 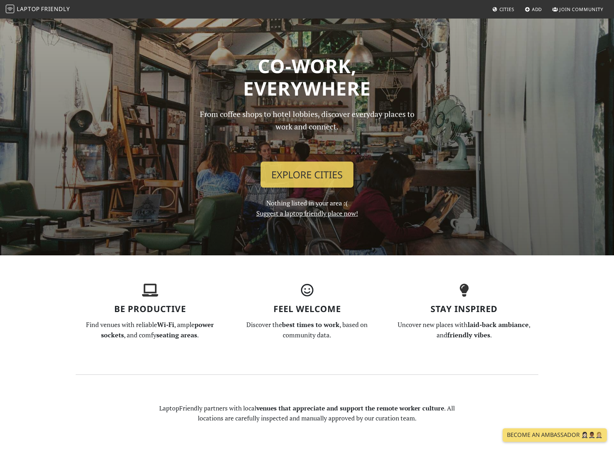 I want to click on a: Become an Ambassador 🤵🏻‍♀️🤵🏾‍♂️🤵🏼‍♀️, so click(x=555, y=435).